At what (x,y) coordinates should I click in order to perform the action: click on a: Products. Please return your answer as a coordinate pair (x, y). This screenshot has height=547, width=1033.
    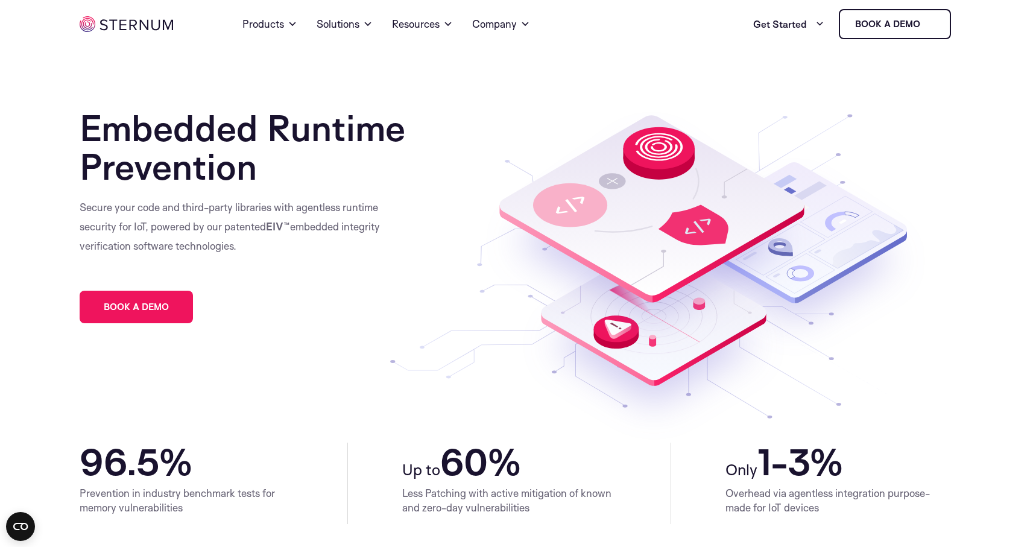
    Looking at the image, I should click on (270, 24).